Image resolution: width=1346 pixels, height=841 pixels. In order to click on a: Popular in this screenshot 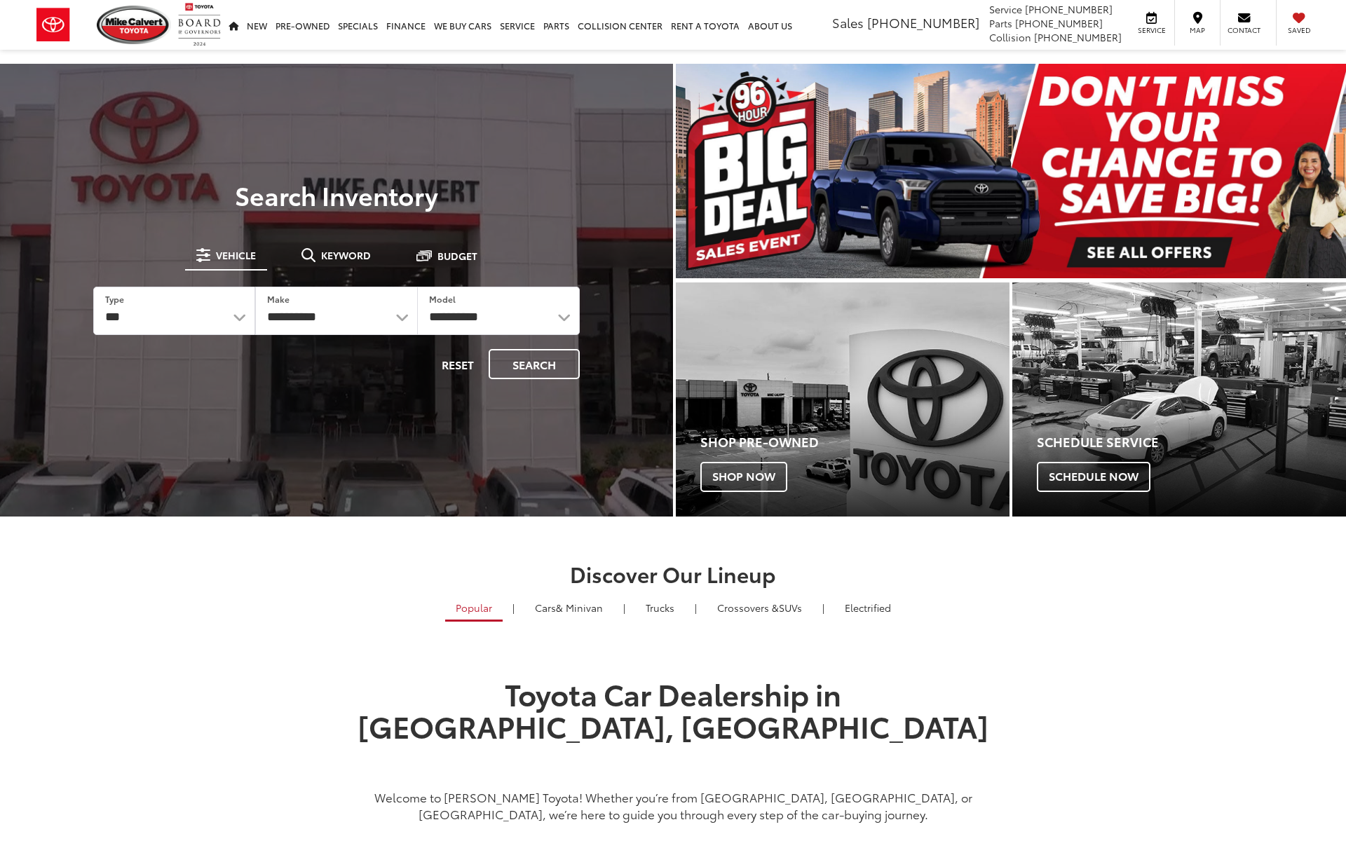, I will do `click(474, 608)`.